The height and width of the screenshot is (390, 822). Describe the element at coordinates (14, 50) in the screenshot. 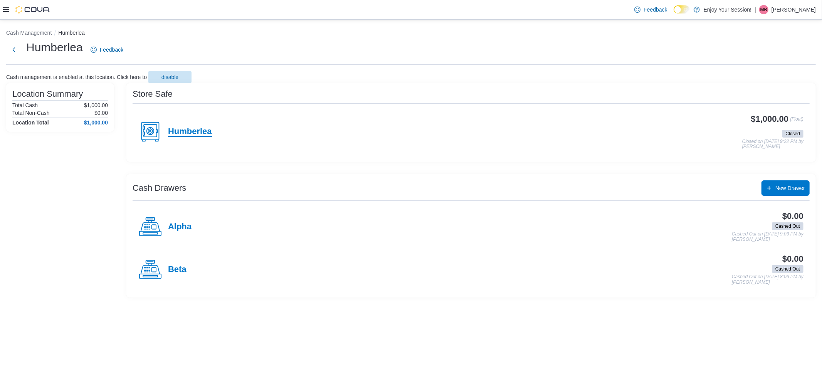

I see `button: Next` at that location.